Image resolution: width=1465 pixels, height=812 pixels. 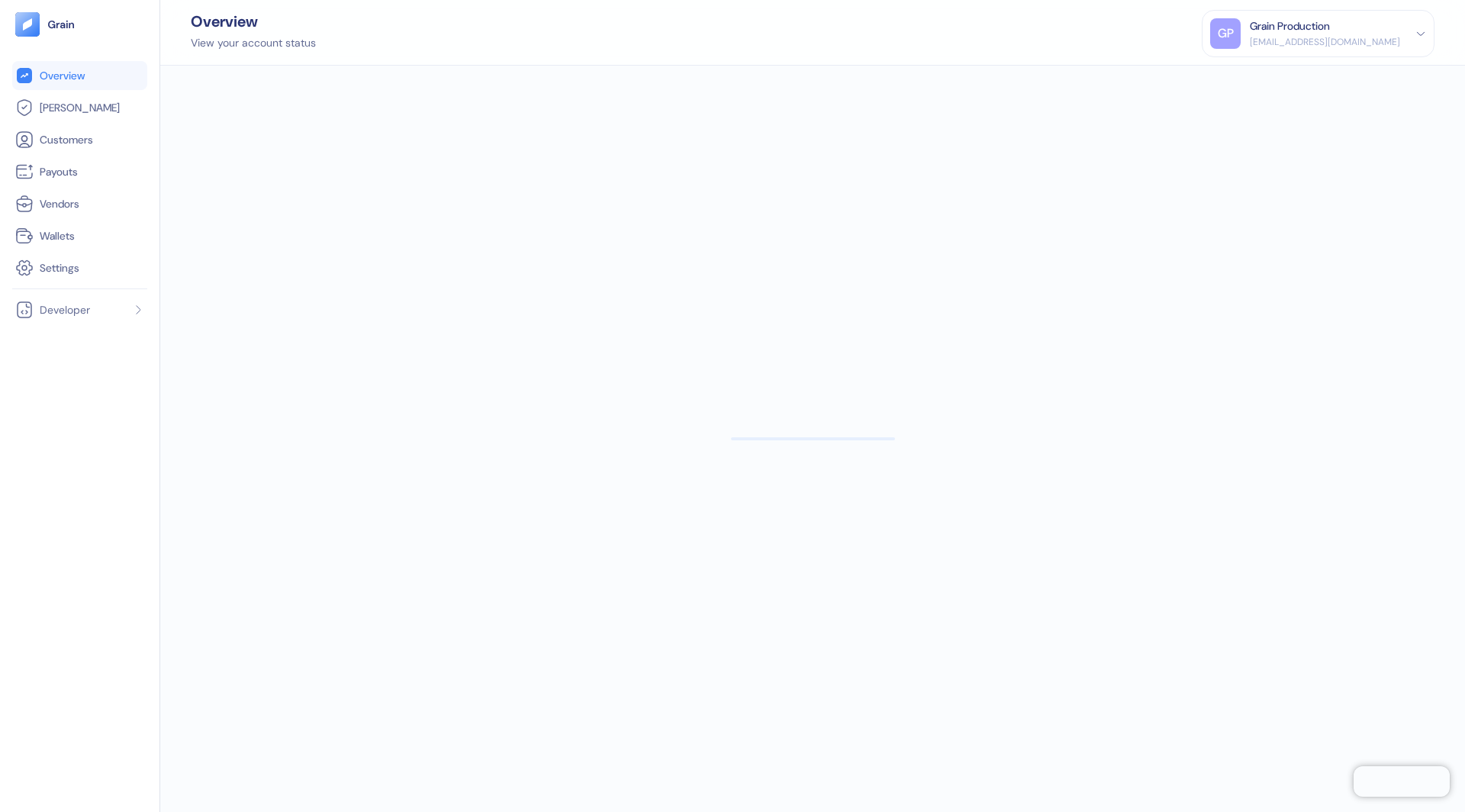 I want to click on a: Settings, so click(x=79, y=268).